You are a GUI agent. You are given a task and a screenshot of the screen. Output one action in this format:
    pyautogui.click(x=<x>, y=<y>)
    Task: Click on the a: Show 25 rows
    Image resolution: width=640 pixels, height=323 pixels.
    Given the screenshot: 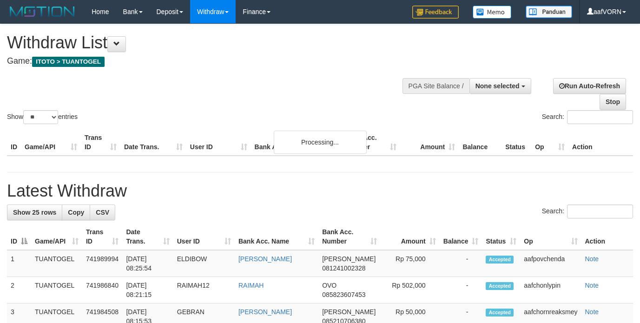 What is the action you would take?
    pyautogui.click(x=34, y=212)
    